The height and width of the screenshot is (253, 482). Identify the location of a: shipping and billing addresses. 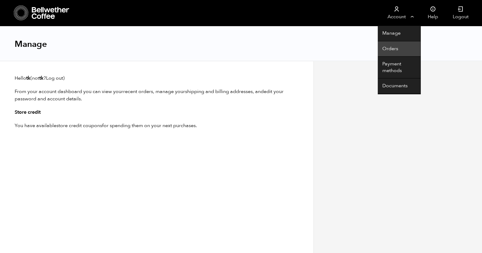
(219, 92).